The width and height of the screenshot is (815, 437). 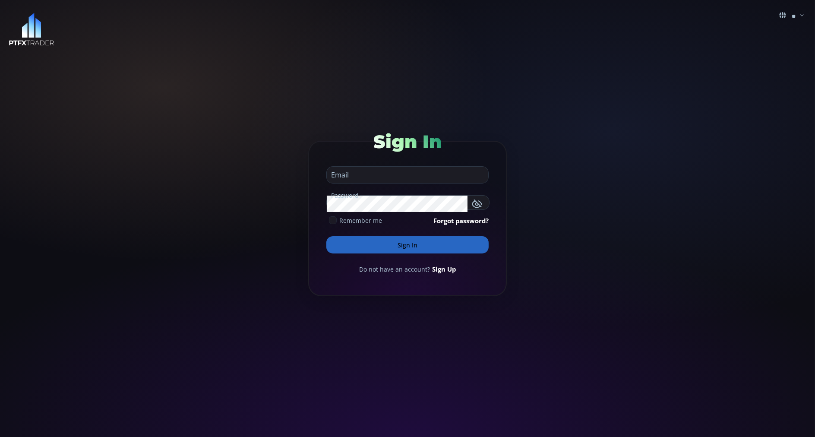 What do you see at coordinates (31, 29) in the screenshot?
I see `img: LOGO` at bounding box center [31, 29].